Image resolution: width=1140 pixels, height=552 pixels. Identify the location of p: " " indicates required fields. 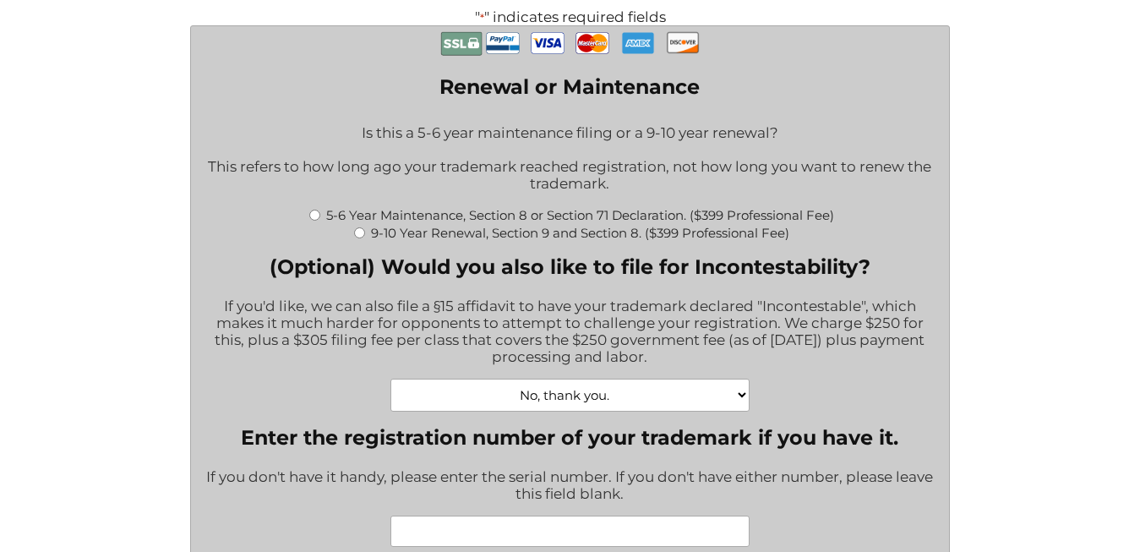
(570, 17).